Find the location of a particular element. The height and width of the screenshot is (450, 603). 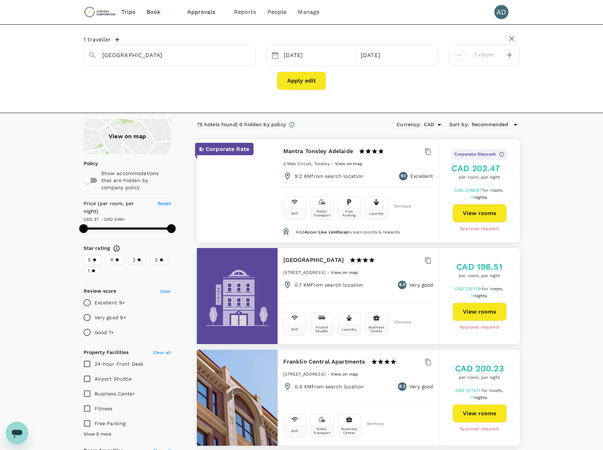

div: 75 hotels found | 0 hidden by policy is located at coordinates (241, 125).